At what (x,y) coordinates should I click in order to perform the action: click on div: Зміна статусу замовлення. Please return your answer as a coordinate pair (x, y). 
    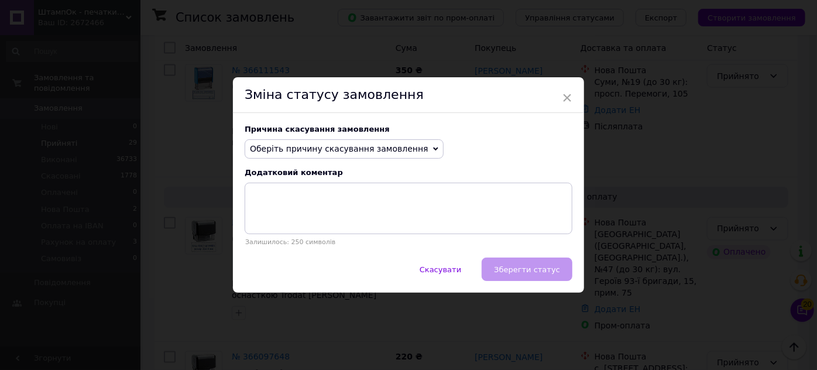
    Looking at the image, I should click on (409, 95).